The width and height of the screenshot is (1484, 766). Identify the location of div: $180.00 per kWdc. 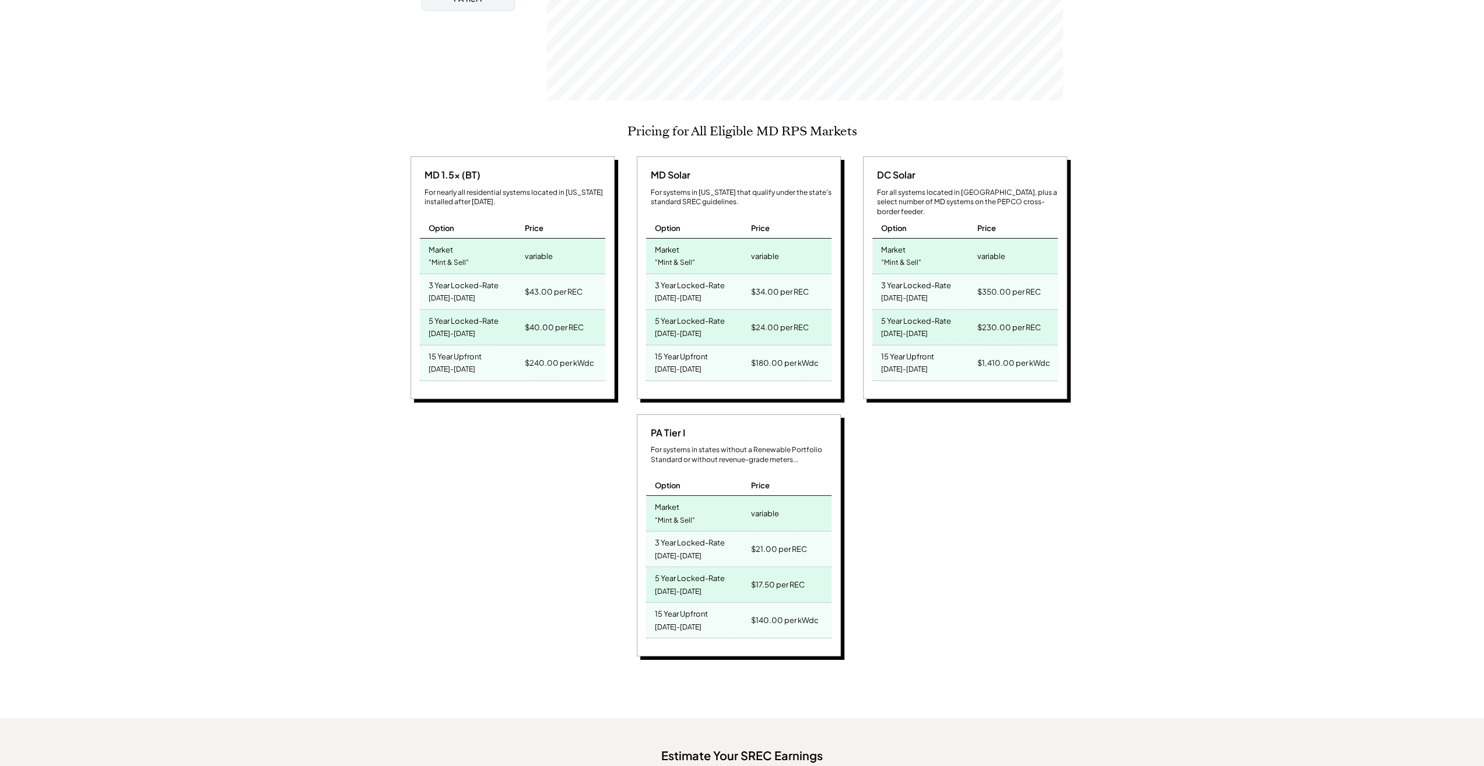
(784, 363).